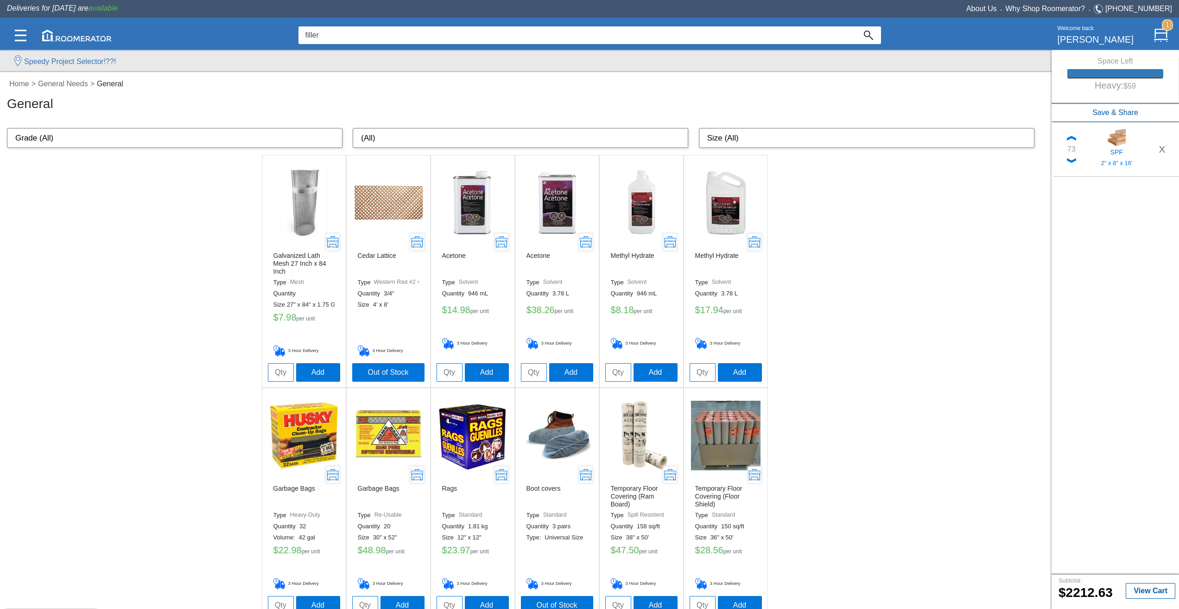 The image size is (1179, 609). Describe the element at coordinates (1151, 591) in the screenshot. I see `button: View Cart` at that location.